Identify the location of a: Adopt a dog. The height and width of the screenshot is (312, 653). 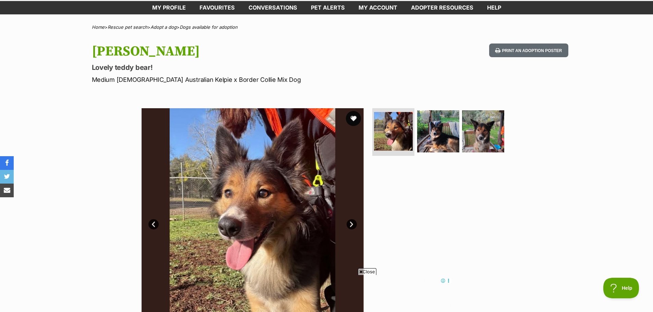
(164, 27).